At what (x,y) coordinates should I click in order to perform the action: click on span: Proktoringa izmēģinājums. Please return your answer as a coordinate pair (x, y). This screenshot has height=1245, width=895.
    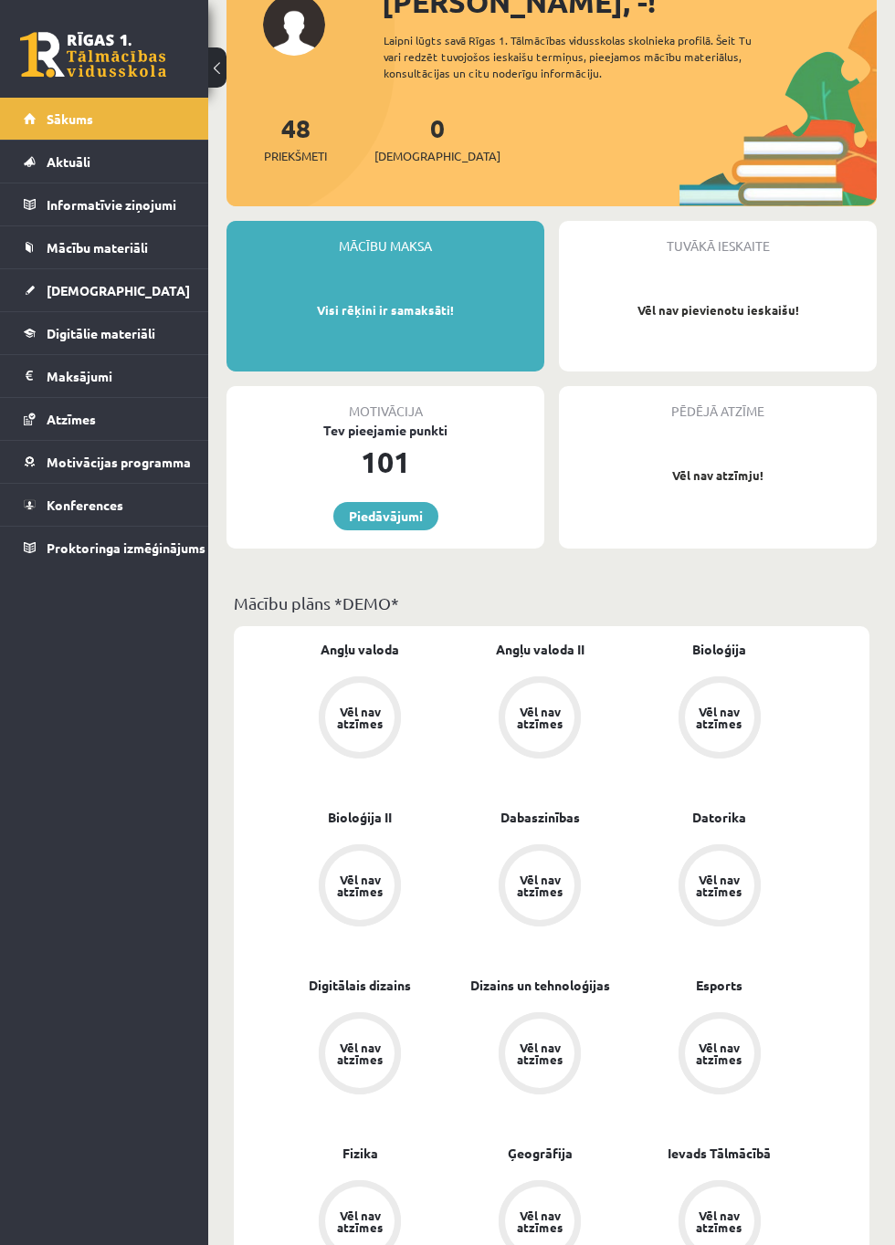
    Looking at the image, I should click on (126, 548).